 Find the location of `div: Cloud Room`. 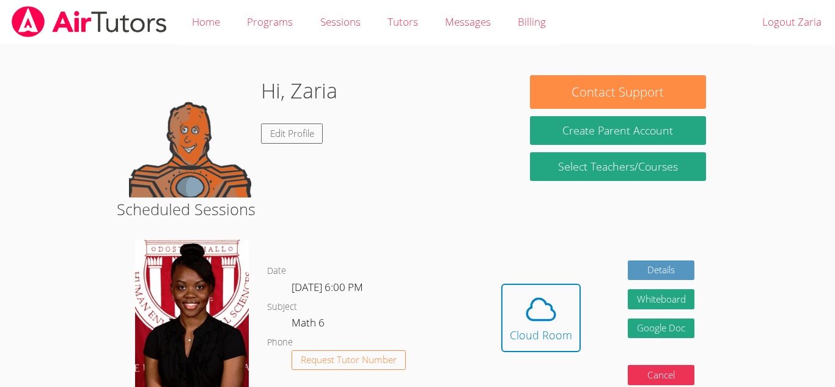

div: Cloud Room is located at coordinates (541, 335).